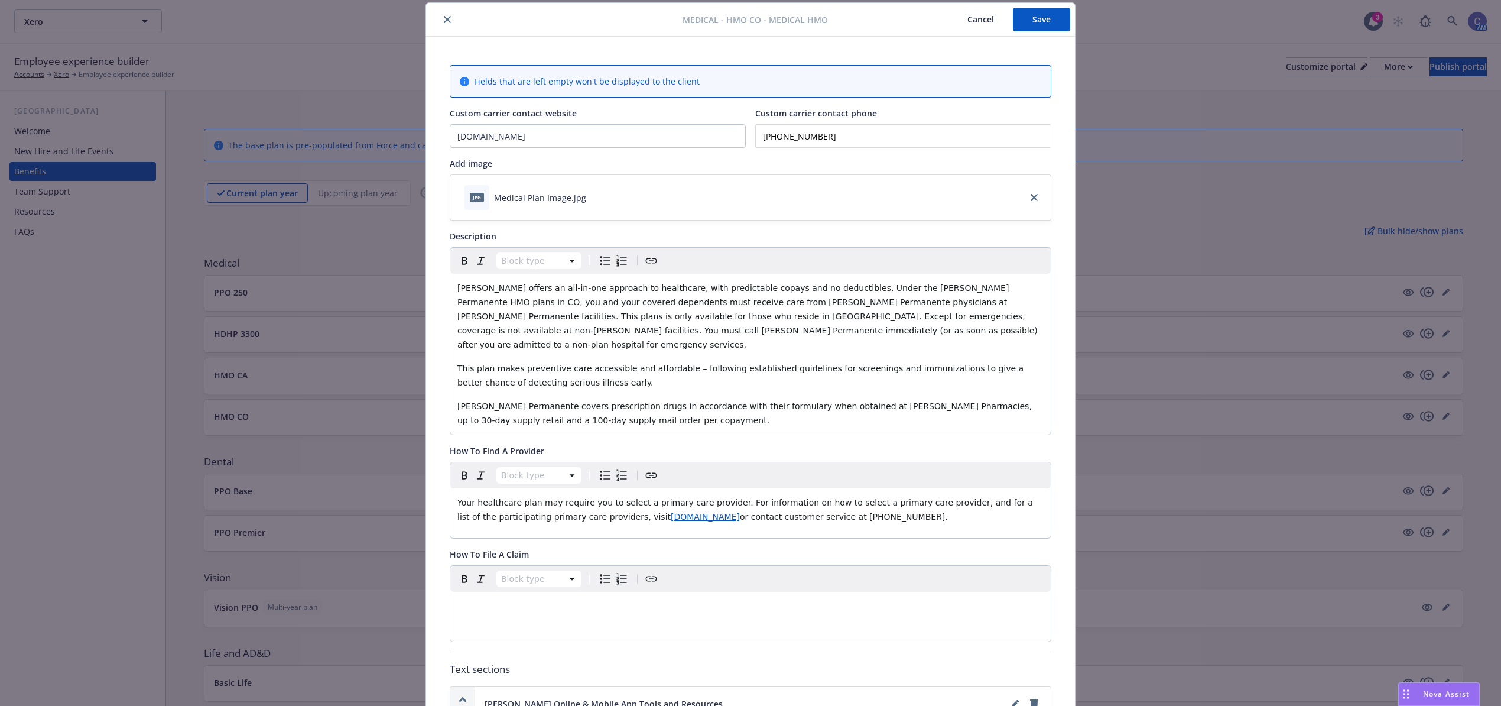  What do you see at coordinates (587, 81) in the screenshot?
I see `span: Fields that are left empty won't be displayed to the client` at bounding box center [587, 81].